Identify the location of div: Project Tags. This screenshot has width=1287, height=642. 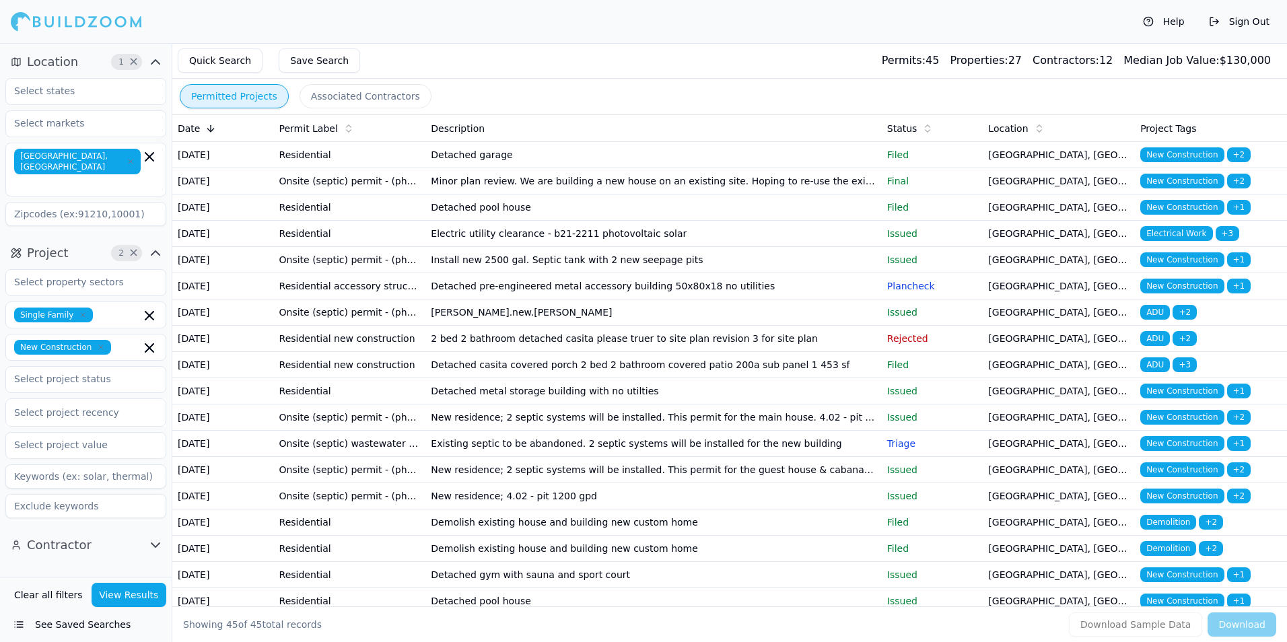
(1211, 129).